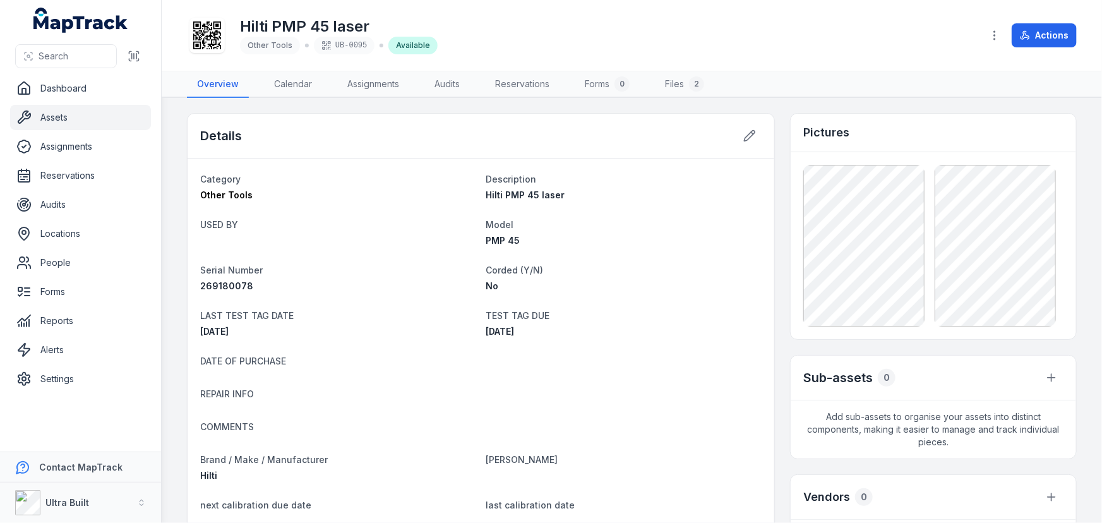 Image resolution: width=1102 pixels, height=523 pixels. Describe the element at coordinates (80, 350) in the screenshot. I see `a: Alerts` at that location.